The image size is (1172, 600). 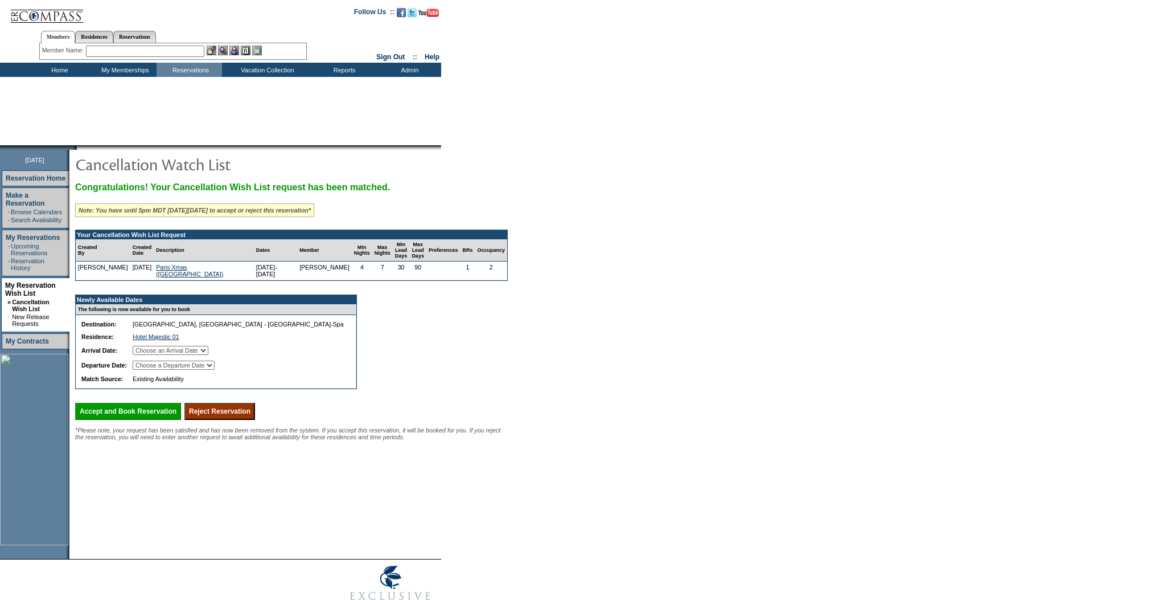 What do you see at coordinates (211, 50) in the screenshot?
I see `img: b_edit.gif` at bounding box center [211, 50].